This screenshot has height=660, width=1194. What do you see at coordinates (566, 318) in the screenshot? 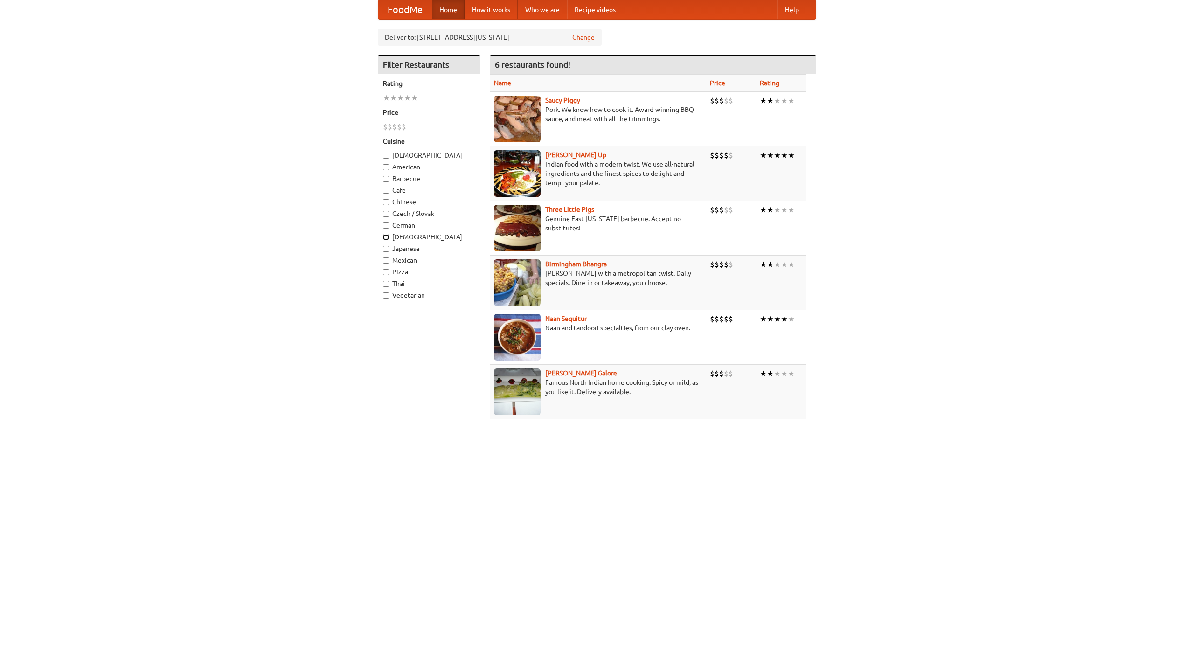
I see `a: Naan Sequitur` at bounding box center [566, 318].